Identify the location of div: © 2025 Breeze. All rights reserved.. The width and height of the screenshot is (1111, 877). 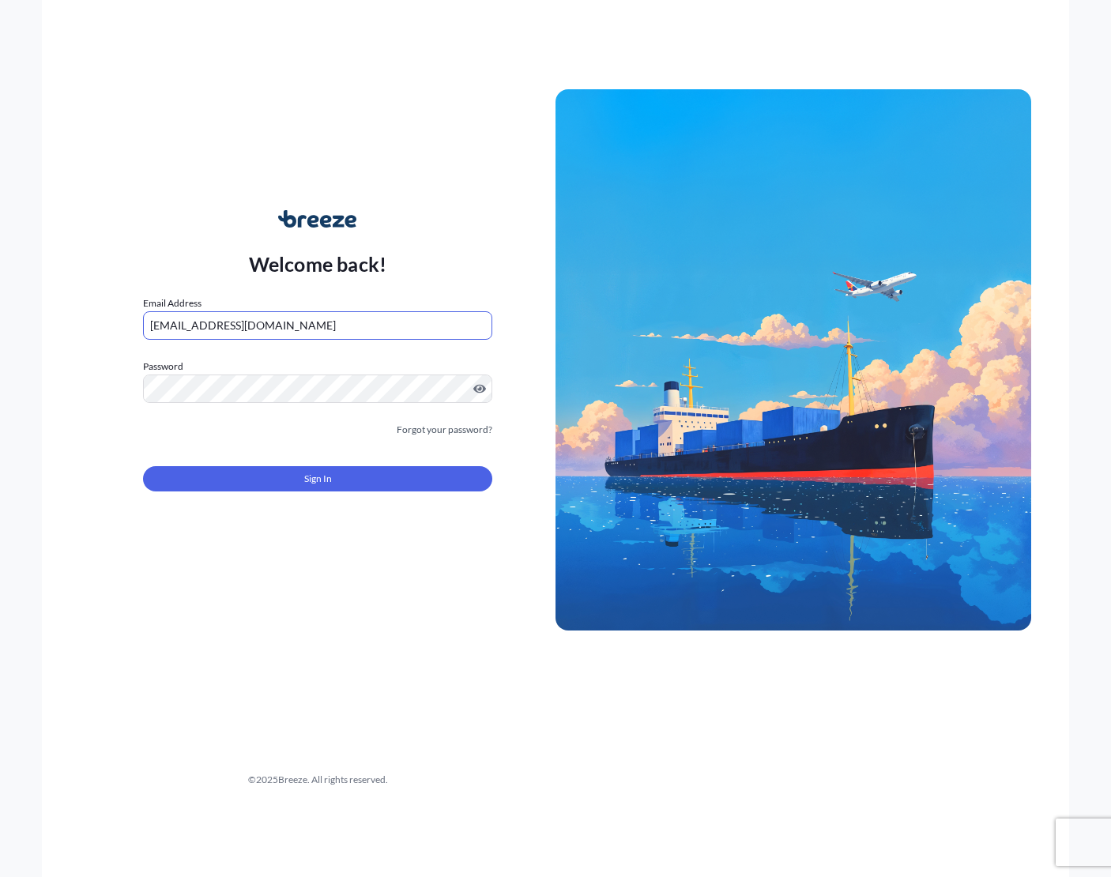
(318, 780).